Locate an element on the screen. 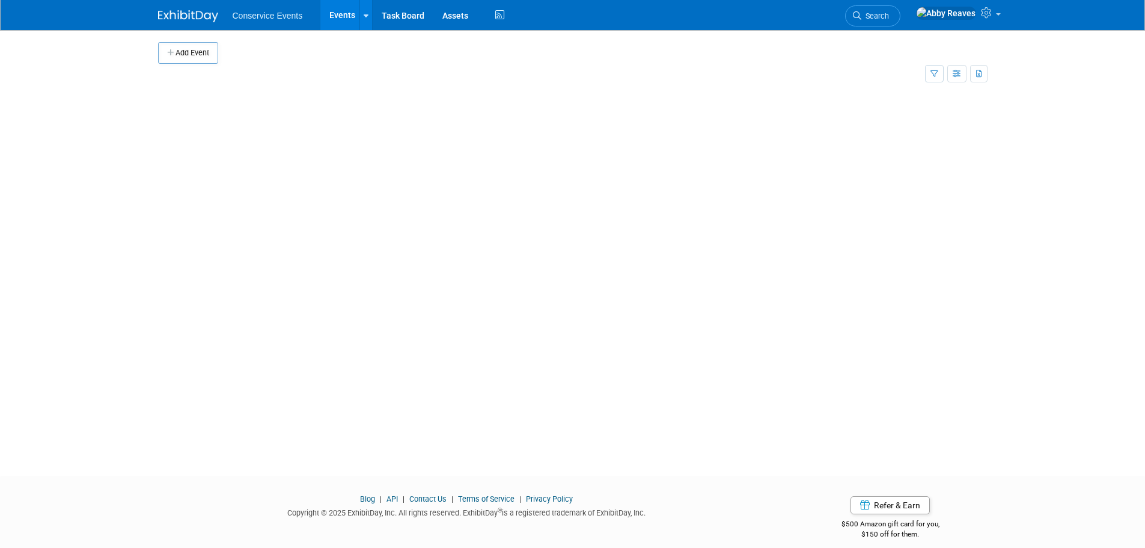  span: Search is located at coordinates (875, 16).